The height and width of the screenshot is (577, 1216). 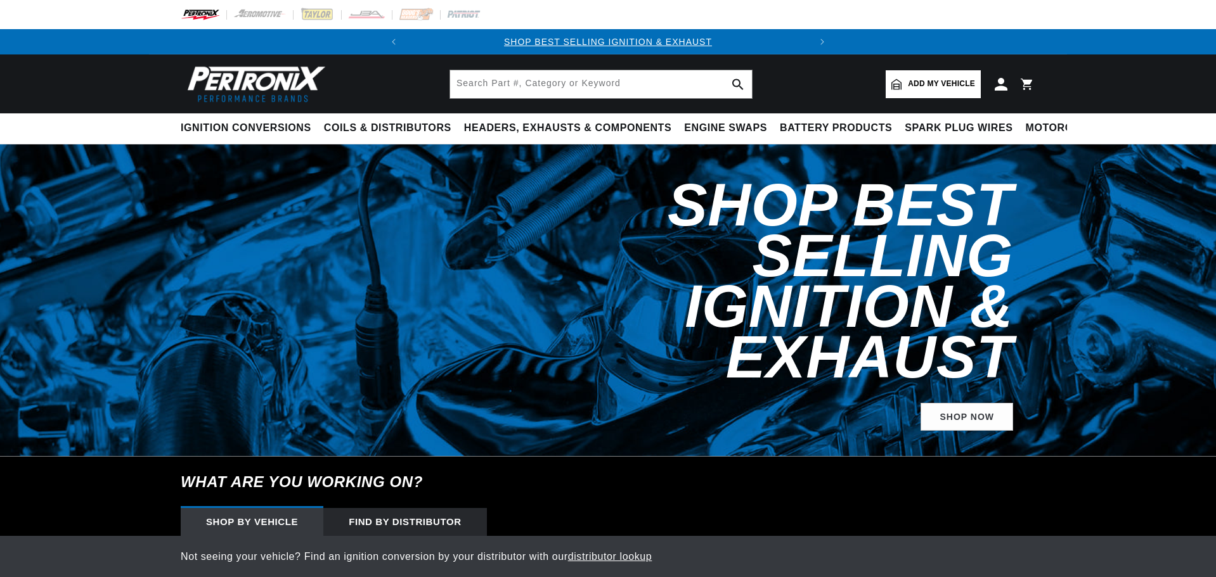 I want to click on div: 1 of 2, so click(x=608, y=42).